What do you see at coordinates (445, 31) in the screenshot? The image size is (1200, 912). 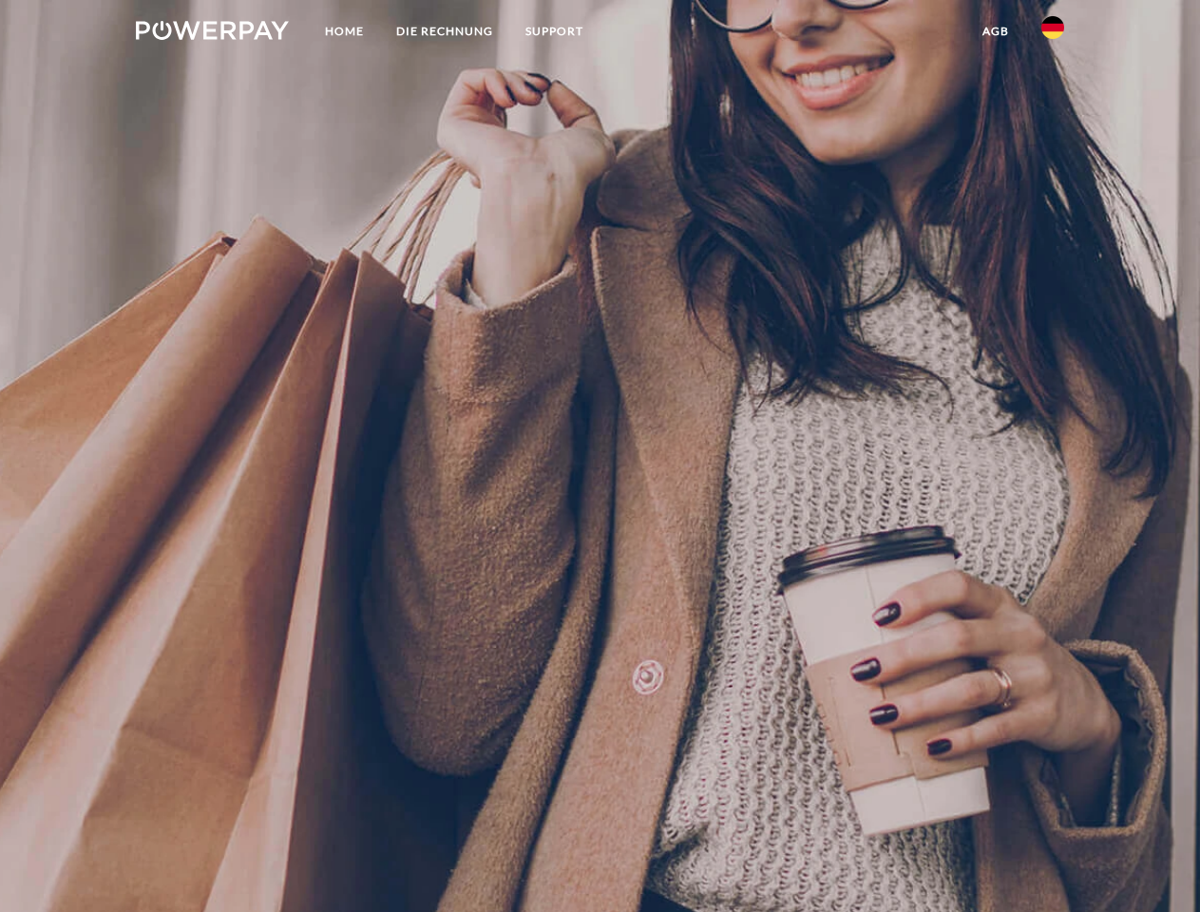 I see `a: DIE RECHNUNG` at bounding box center [445, 31].